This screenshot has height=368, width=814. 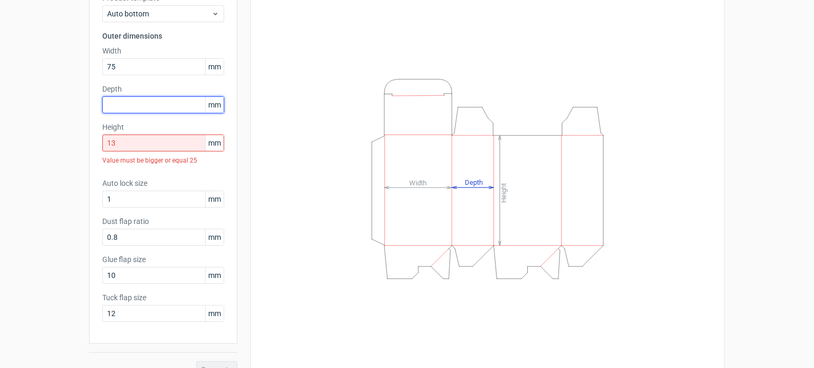 What do you see at coordinates (163, 51) in the screenshot?
I see `label: Width` at bounding box center [163, 51].